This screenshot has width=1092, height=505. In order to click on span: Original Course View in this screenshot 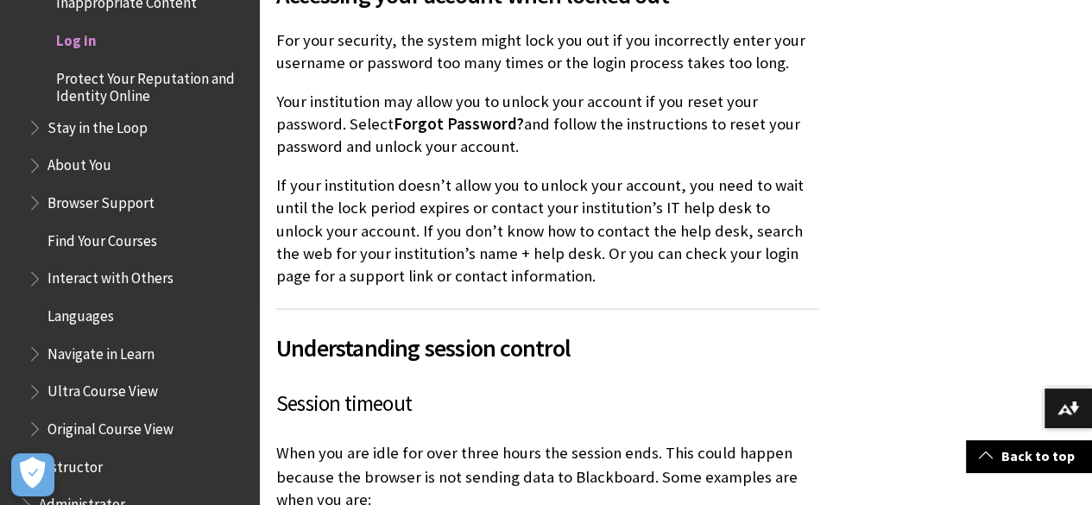, I will do `click(110, 426)`.